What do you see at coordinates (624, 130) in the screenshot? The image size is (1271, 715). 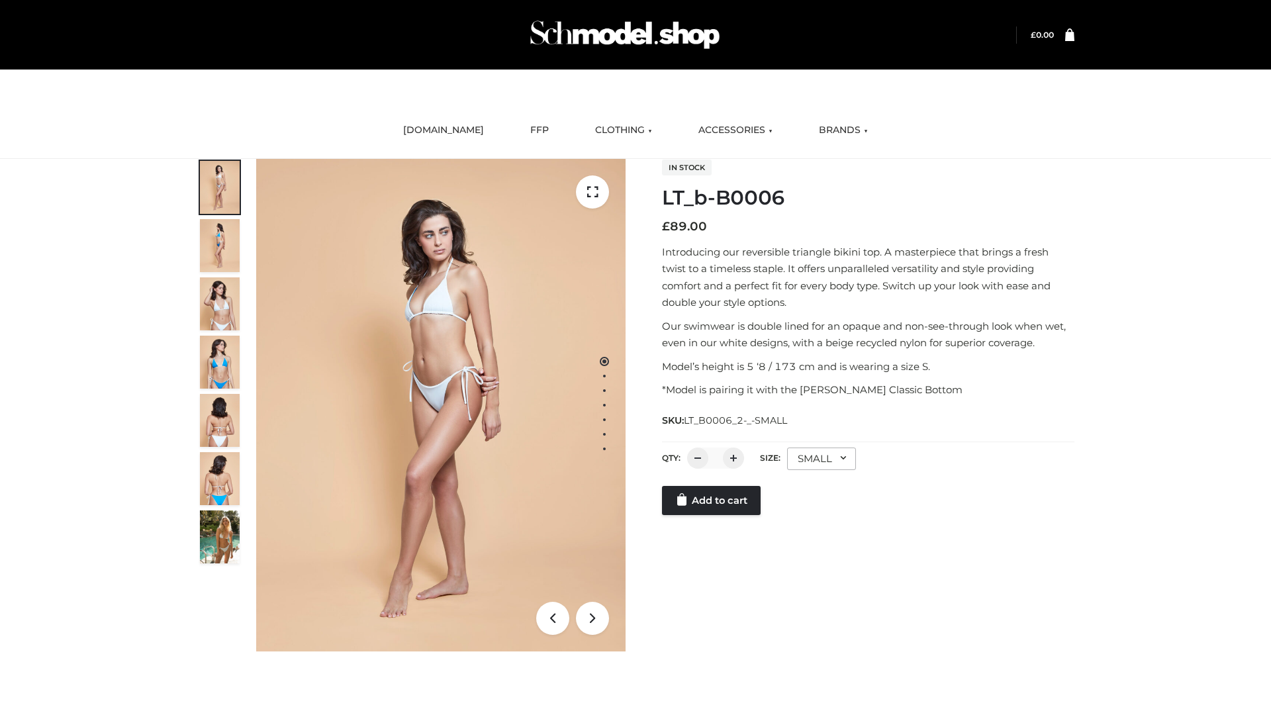 I see `a: CLOTHING` at bounding box center [624, 130].